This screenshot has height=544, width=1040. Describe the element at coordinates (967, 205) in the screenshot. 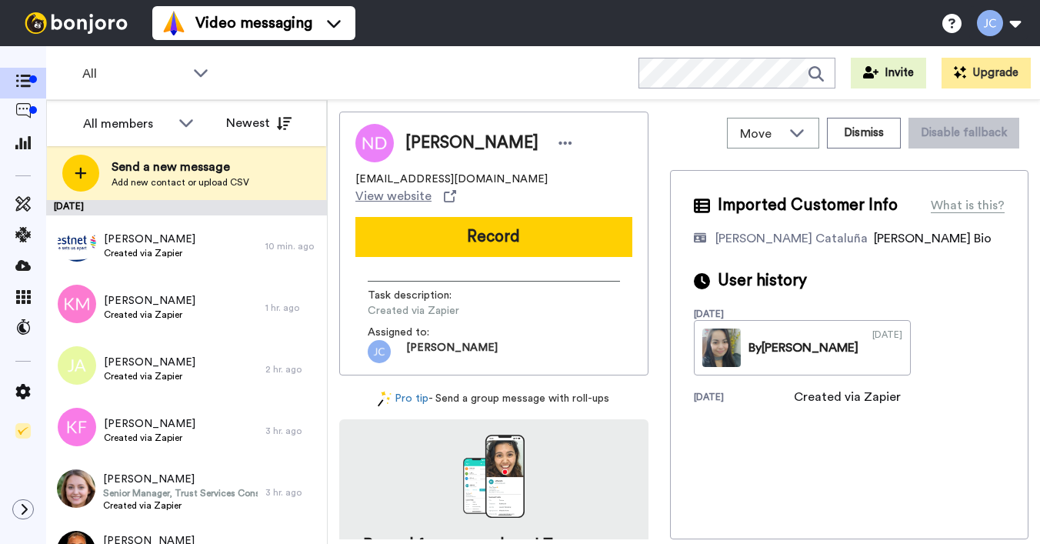

I see `div: What is this?` at that location.